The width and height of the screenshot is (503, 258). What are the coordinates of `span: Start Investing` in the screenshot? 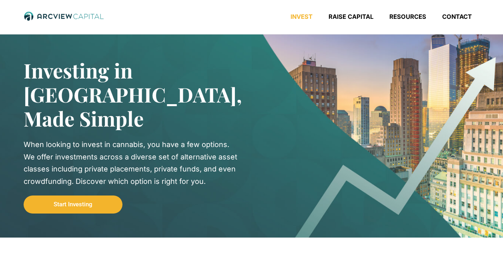 It's located at (73, 204).